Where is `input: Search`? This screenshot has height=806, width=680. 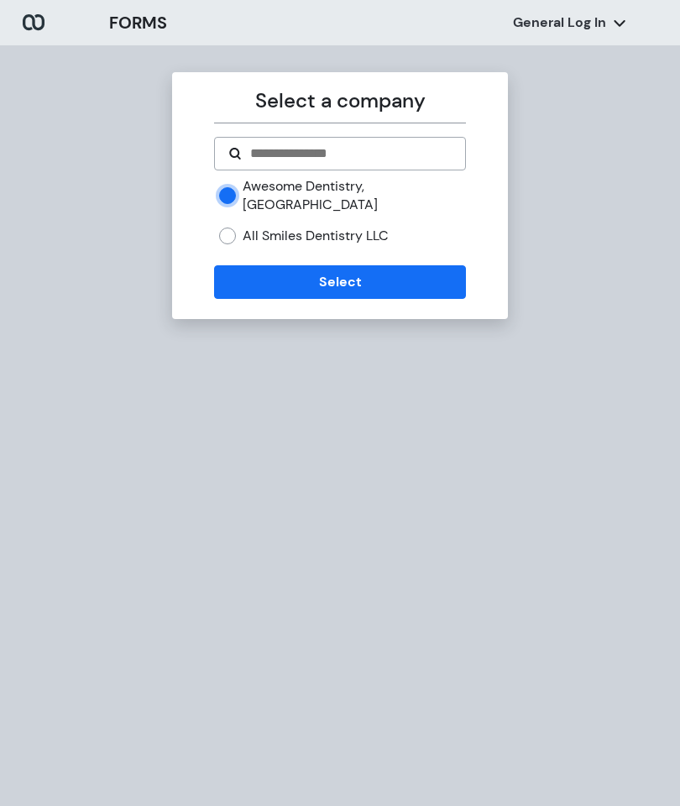
input: Search is located at coordinates (349, 154).